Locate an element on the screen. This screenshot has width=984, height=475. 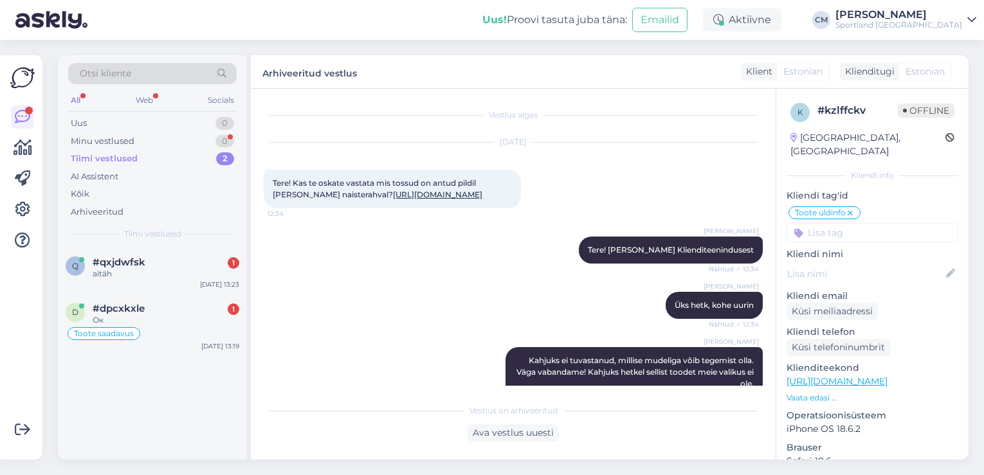
p: Operatsioonisüsteem is located at coordinates (872, 416).